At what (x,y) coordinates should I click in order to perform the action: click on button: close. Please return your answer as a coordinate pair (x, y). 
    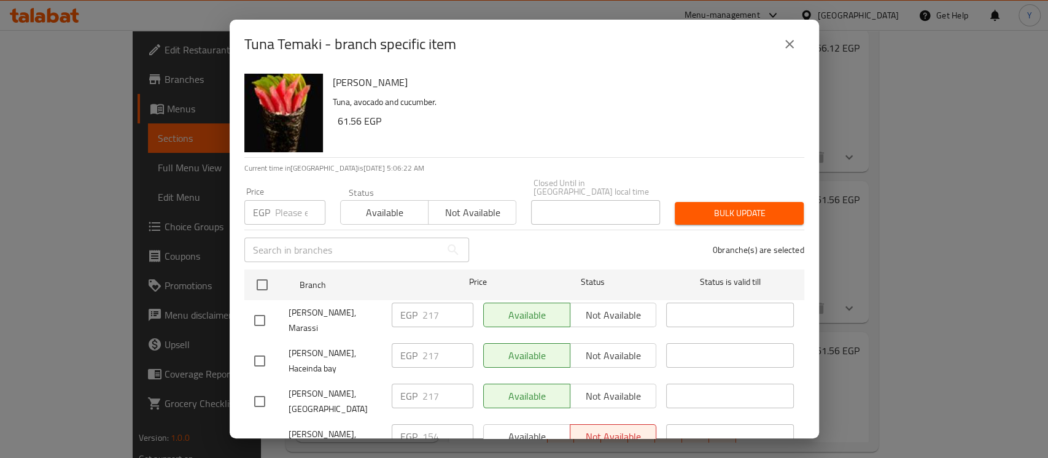
    Looking at the image, I should click on (789, 44).